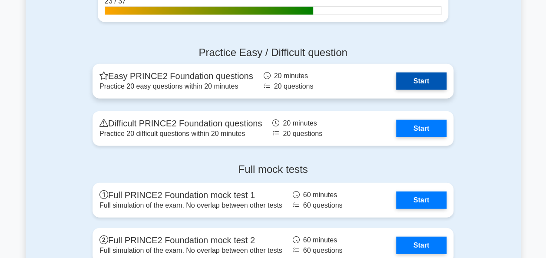 The image size is (546, 258). Describe the element at coordinates (273, 53) in the screenshot. I see `h4: Practice Easy / Difficult question` at that location.